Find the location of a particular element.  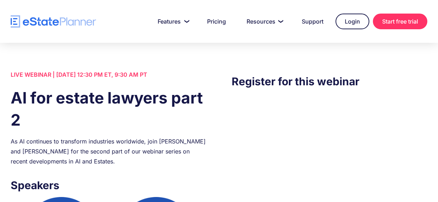

h1: AI for estate lawyers part 2 is located at coordinates (109, 109).